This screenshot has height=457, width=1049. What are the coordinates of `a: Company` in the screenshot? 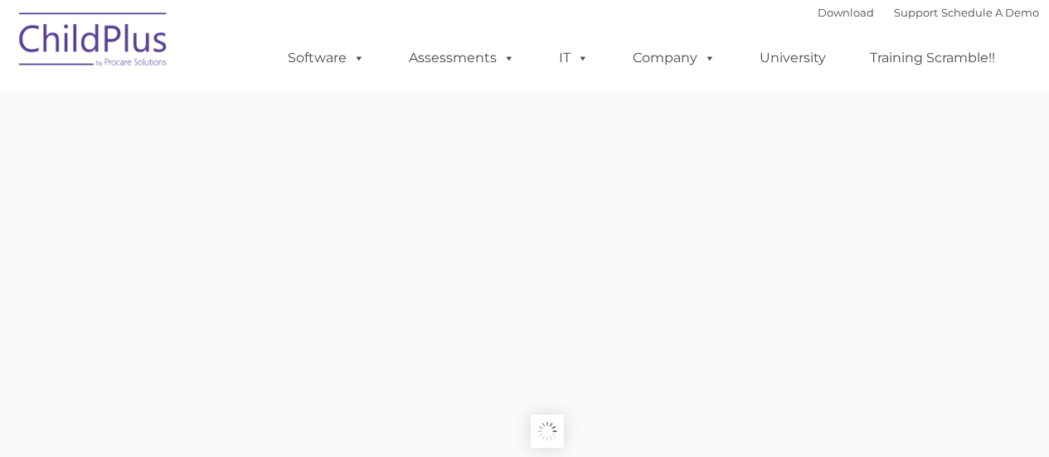 It's located at (674, 58).